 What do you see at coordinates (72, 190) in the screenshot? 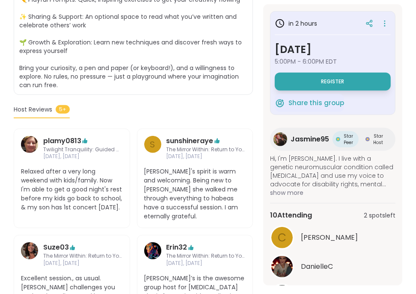
I see `span: Relaxed after a very long weekend with kids/family. Now I'm able to get a good night's rest befor...` at bounding box center [72, 190].